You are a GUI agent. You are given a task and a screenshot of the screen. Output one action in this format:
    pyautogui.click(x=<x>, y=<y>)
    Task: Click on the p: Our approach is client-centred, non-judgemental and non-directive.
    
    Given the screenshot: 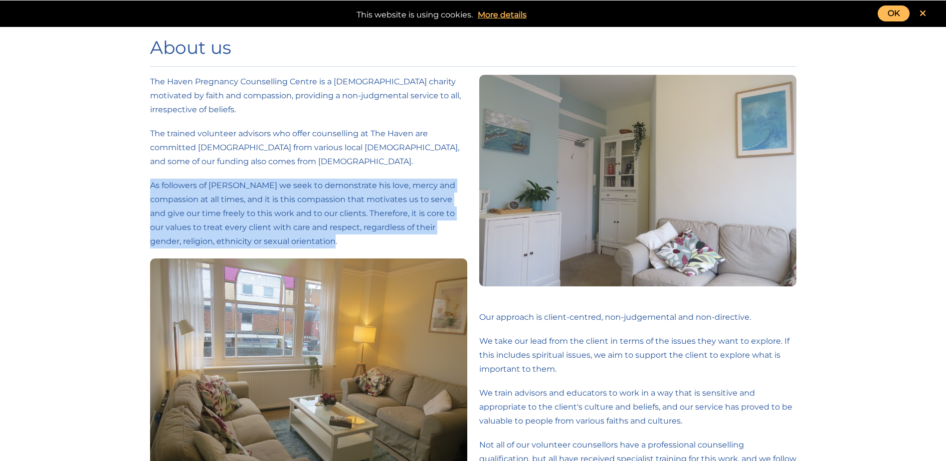 What is the action you would take?
    pyautogui.click(x=638, y=317)
    